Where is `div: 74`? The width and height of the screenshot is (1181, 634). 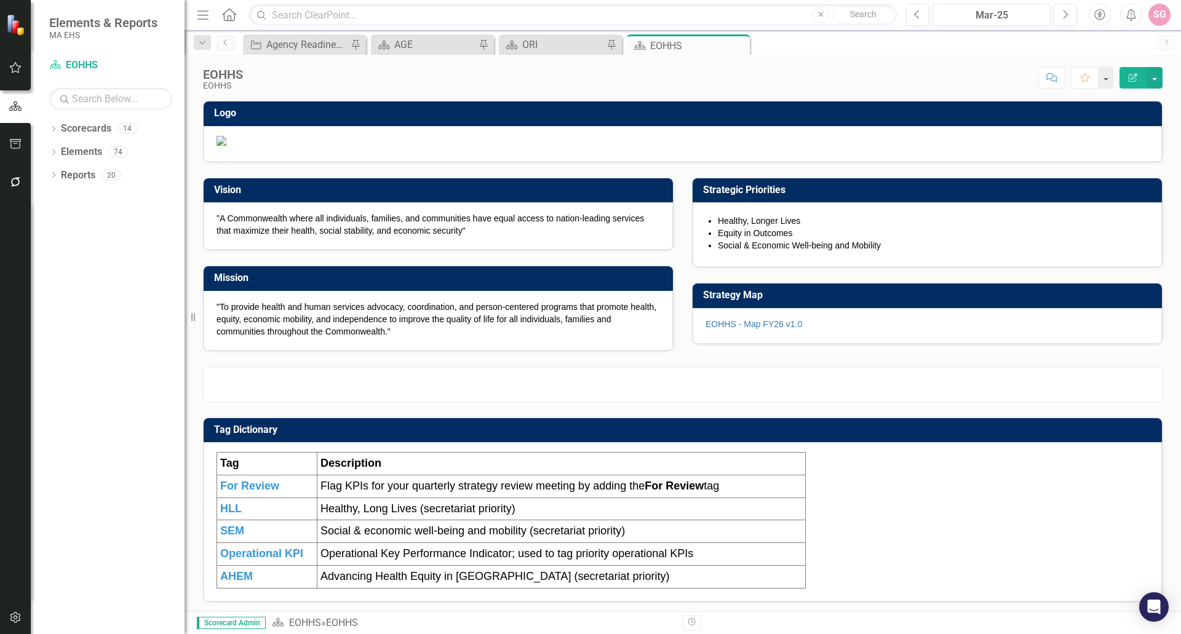
div: 74 is located at coordinates (118, 152).